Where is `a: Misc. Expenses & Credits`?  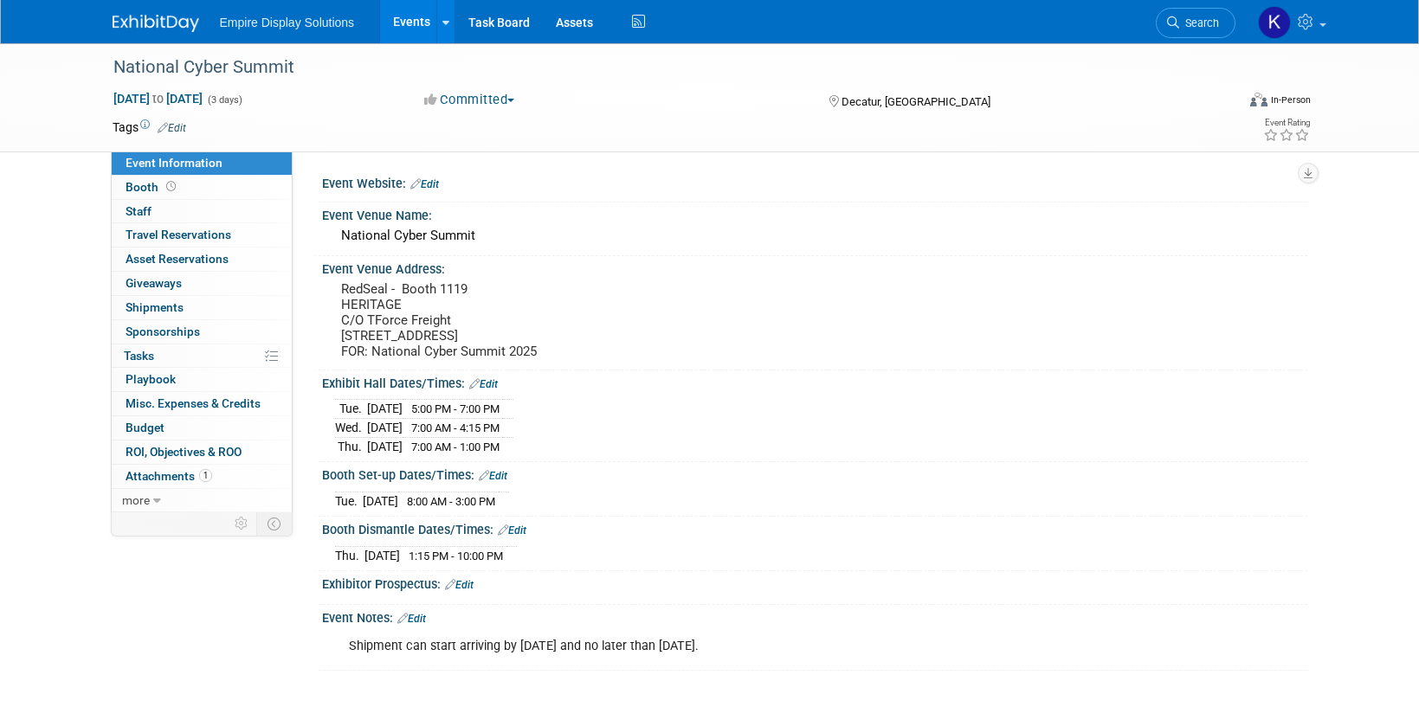
a: Misc. Expenses & Credits is located at coordinates (202, 403).